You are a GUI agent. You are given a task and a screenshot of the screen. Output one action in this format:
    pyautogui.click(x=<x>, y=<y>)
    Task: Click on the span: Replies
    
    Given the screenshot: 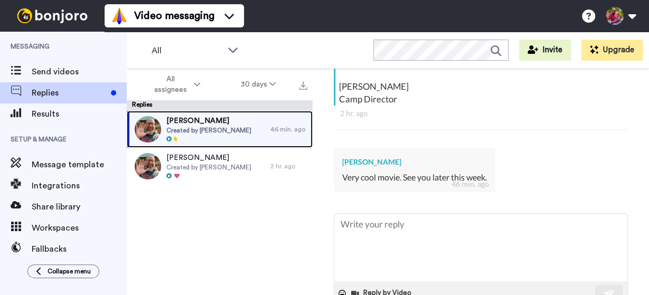 What is the action you would take?
    pyautogui.click(x=69, y=93)
    